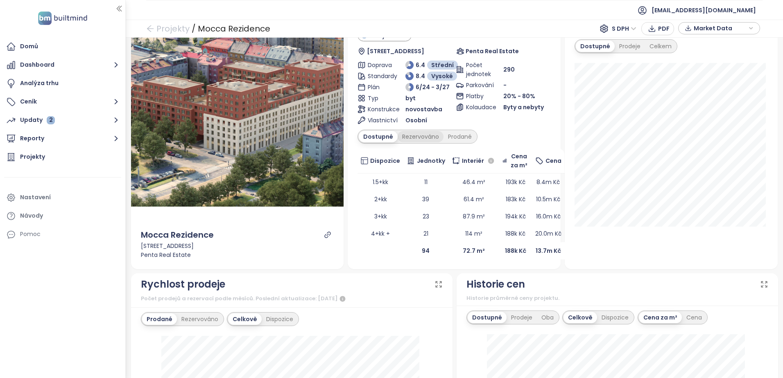 The height and width of the screenshot is (378, 783). Describe the element at coordinates (442, 65) in the screenshot. I see `span: Střední` at that location.